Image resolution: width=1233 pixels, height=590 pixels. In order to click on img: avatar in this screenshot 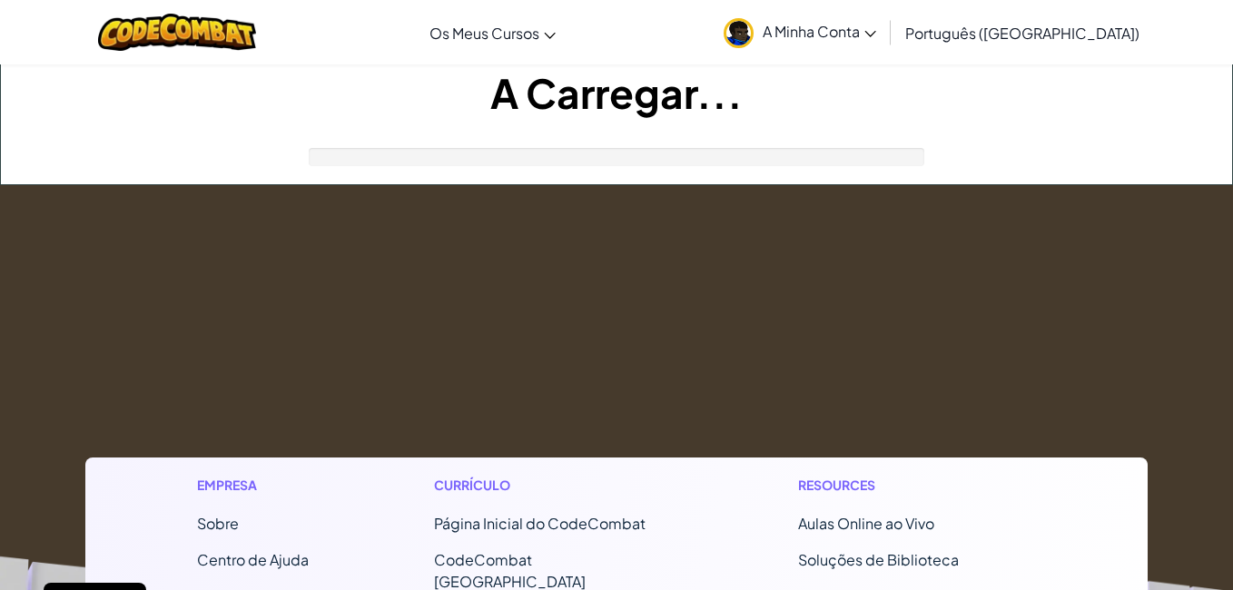, I will do `click(738, 33)`.